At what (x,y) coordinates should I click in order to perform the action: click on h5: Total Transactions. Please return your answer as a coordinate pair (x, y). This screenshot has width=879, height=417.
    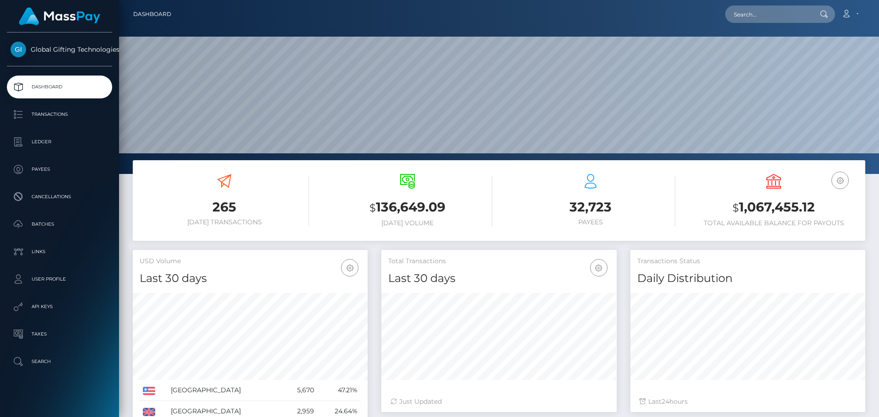
    Looking at the image, I should click on (499, 261).